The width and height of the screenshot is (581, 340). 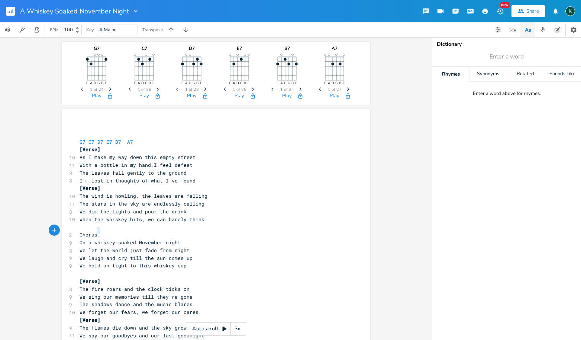 What do you see at coordinates (133, 211) in the screenshot?
I see `span: We dim the lights and pour the drink` at bounding box center [133, 211].